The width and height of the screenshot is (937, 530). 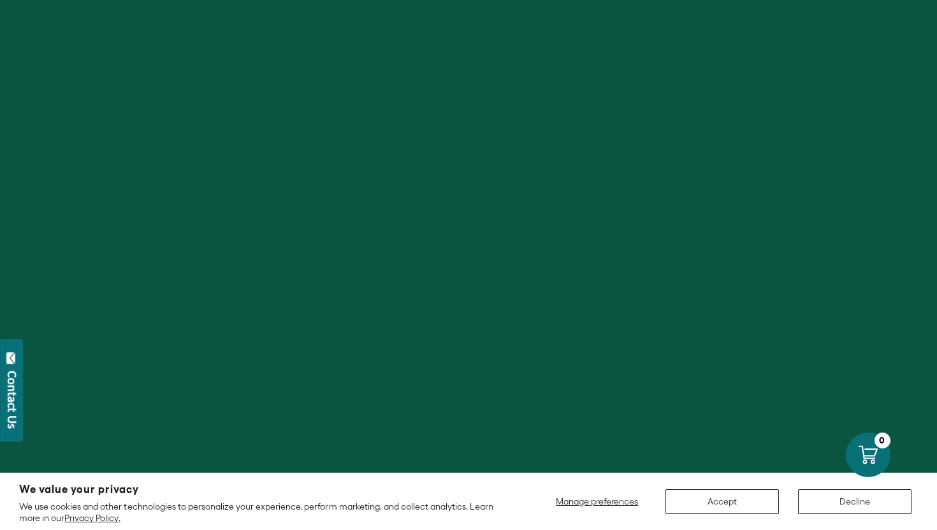 What do you see at coordinates (92, 518) in the screenshot?
I see `a: Privacy Policy.` at bounding box center [92, 518].